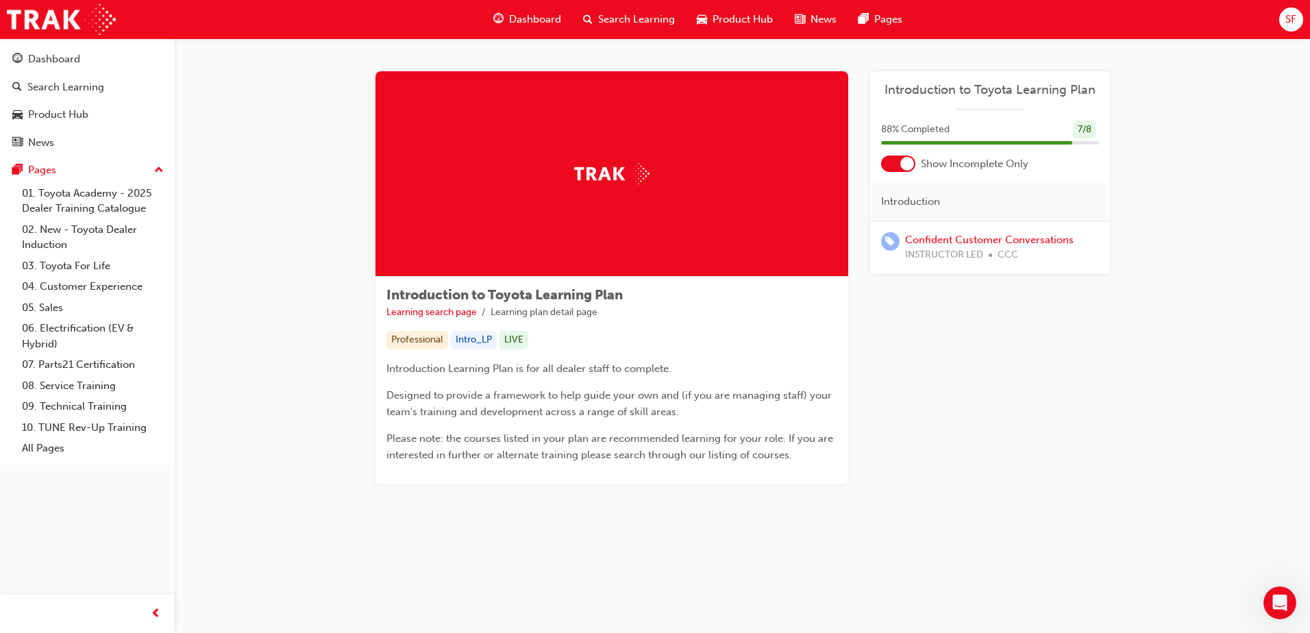  I want to click on span: up-icon, so click(159, 171).